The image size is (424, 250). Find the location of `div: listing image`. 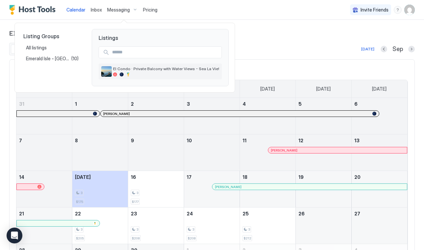

div: listing image is located at coordinates (107, 71).